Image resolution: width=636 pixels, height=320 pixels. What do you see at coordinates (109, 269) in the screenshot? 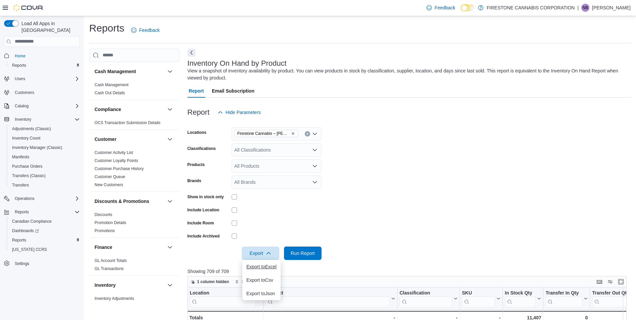
I see `span: GL Transactions` at bounding box center [109, 269].